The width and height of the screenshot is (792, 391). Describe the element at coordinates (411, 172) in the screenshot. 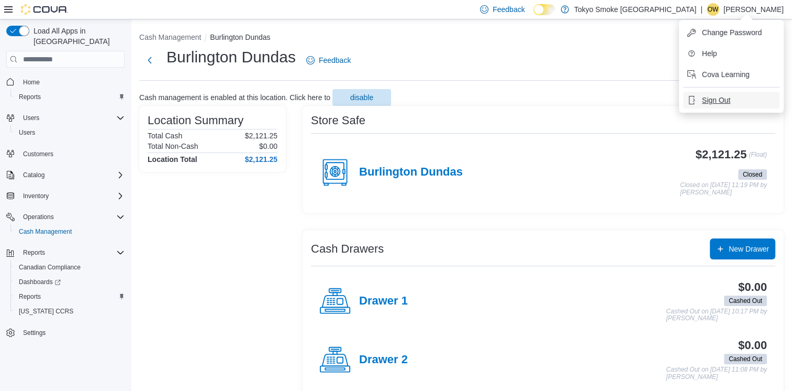

I see `h4: Burlington Dundas` at that location.